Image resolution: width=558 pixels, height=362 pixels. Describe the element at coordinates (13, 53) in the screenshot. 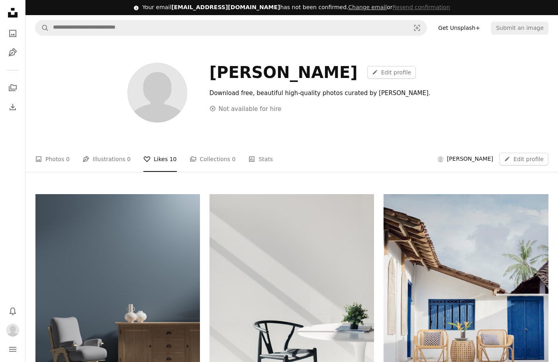

I see `a: Illustrations` at that location.